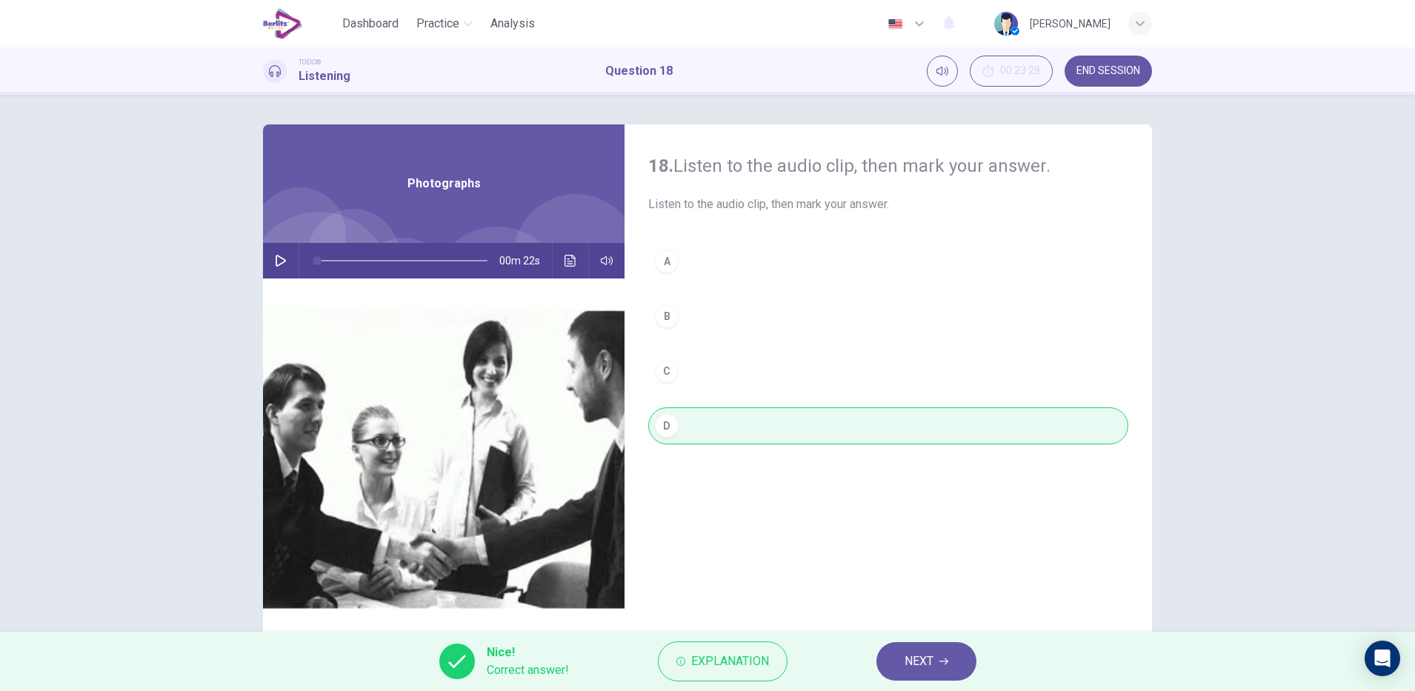  I want to click on img: EduSynch logo, so click(282, 24).